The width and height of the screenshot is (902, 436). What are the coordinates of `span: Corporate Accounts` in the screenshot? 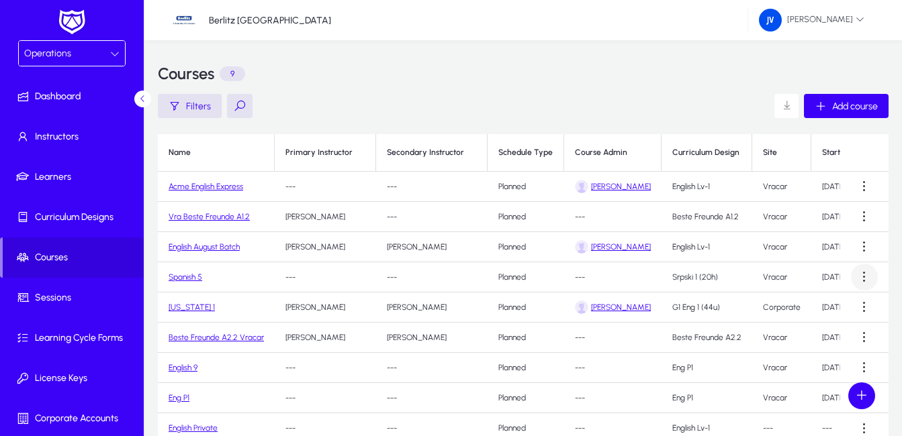 It's located at (75, 419).